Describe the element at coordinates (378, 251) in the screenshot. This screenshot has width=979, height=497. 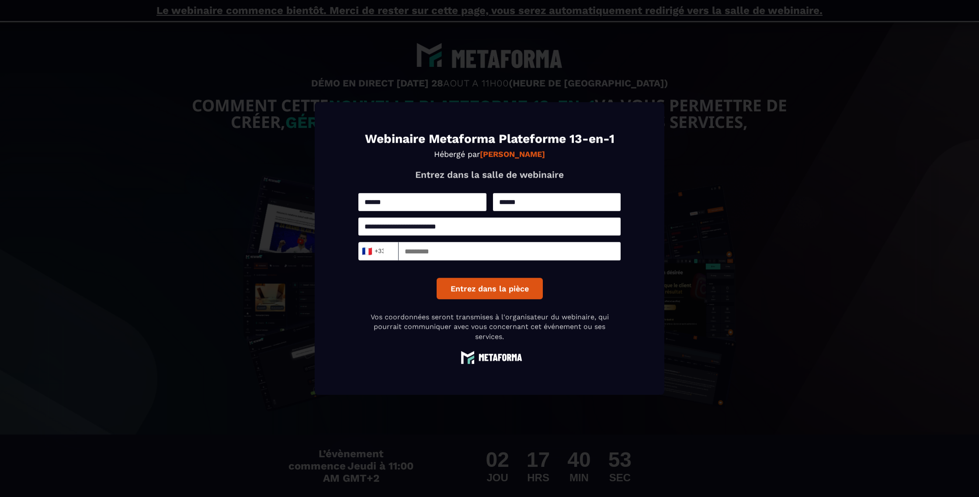
I see `div: Search for option` at that location.